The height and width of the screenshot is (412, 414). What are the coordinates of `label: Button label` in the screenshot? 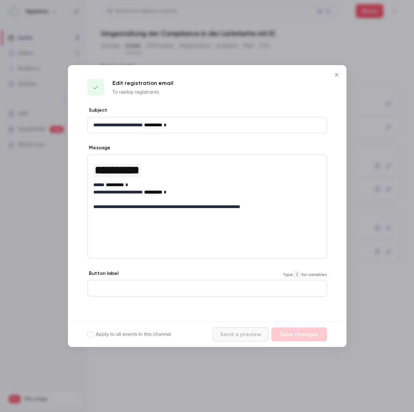 It's located at (103, 274).